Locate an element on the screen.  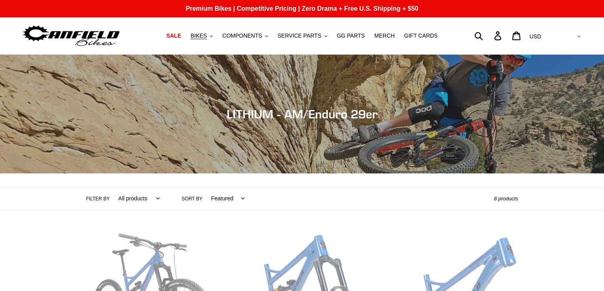
img: Canfield Bikes is located at coordinates (71, 36).